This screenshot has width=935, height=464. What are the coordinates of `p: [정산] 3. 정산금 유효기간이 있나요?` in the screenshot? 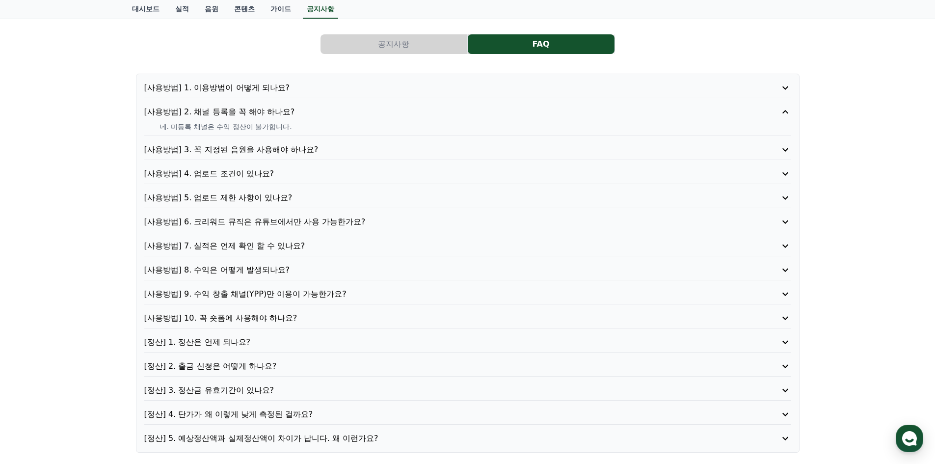 It's located at (442, 390).